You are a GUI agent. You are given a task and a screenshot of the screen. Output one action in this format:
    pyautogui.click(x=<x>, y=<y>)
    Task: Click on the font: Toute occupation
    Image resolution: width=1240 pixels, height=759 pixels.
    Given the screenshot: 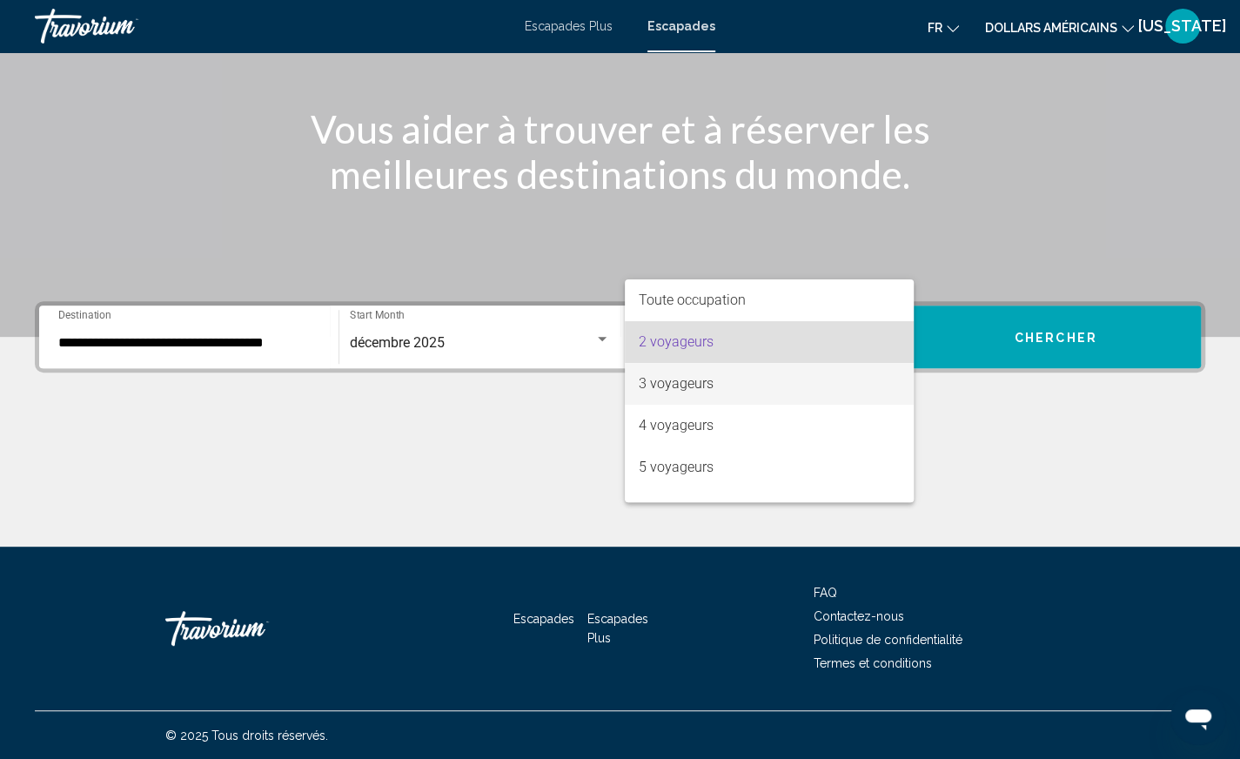 What is the action you would take?
    pyautogui.click(x=692, y=299)
    